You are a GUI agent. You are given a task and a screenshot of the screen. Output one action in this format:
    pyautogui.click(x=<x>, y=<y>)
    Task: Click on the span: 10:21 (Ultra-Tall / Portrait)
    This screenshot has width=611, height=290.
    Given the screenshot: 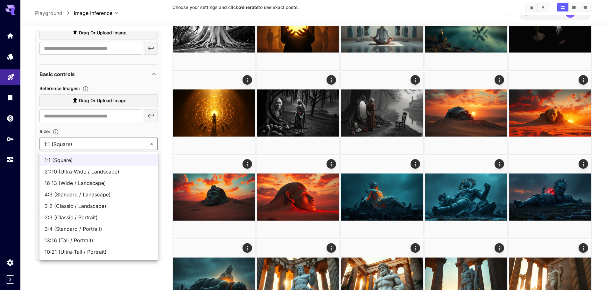 What is the action you would take?
    pyautogui.click(x=99, y=252)
    